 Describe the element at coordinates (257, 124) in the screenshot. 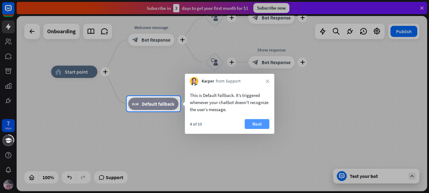

I see `button: Next` at that location.